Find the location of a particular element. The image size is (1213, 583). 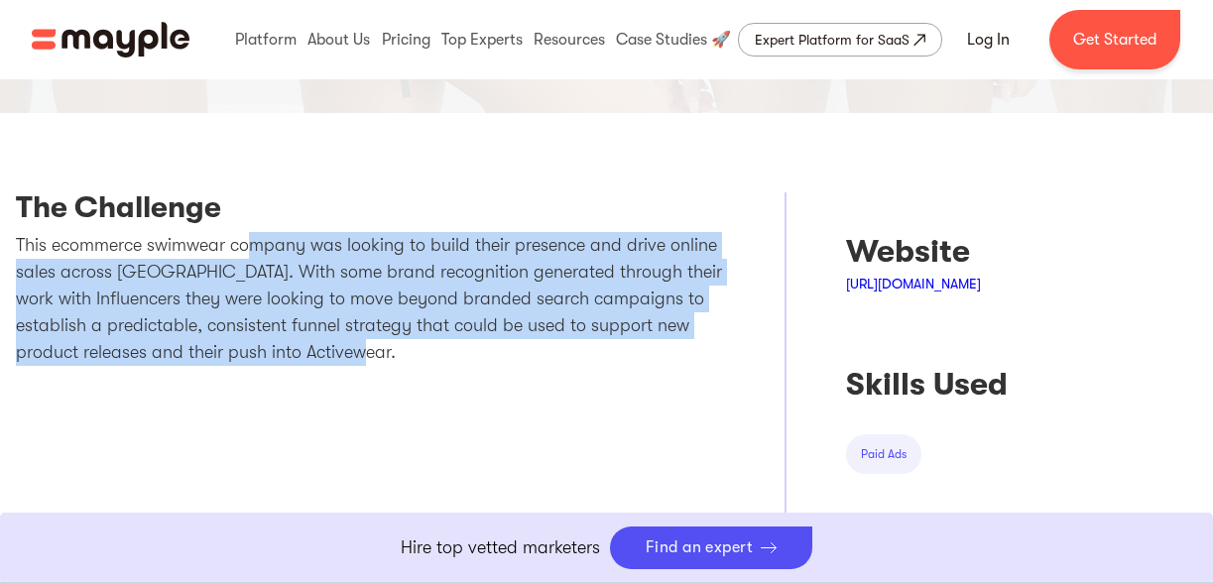

a: home is located at coordinates (110, 40).